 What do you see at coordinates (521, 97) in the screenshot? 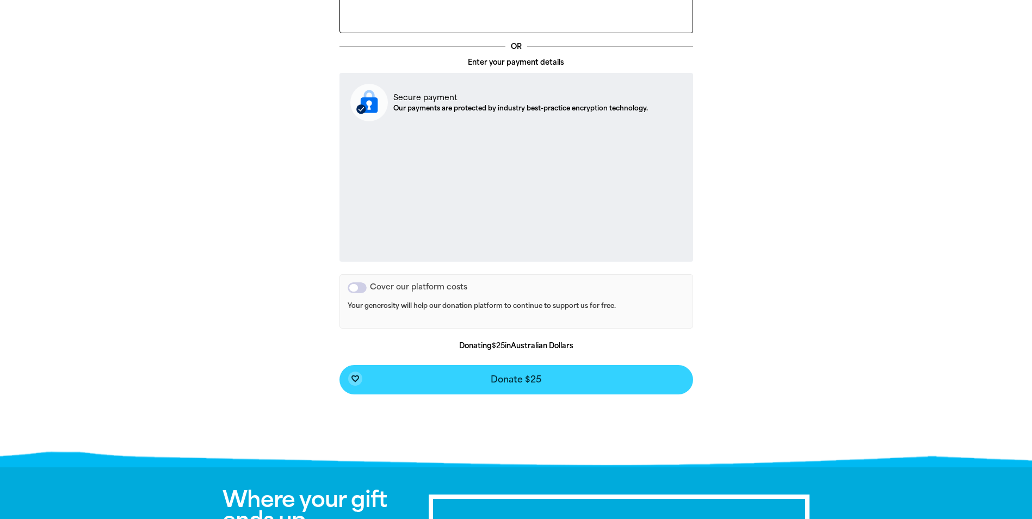
I see `p: Secure payment` at bounding box center [521, 97].